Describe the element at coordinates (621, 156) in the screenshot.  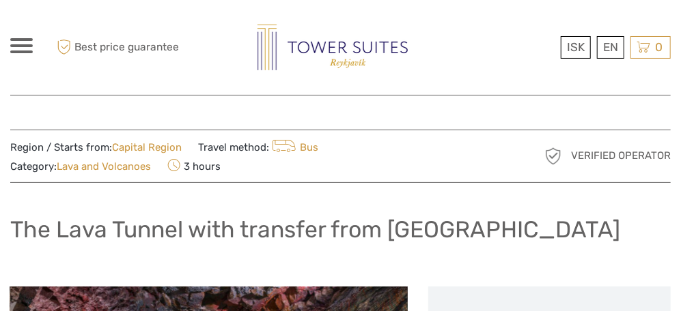
I see `span: Verified Operator` at that location.